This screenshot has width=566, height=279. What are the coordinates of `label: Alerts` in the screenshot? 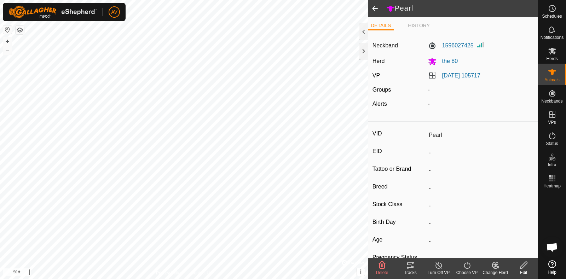 It's located at (379, 104).